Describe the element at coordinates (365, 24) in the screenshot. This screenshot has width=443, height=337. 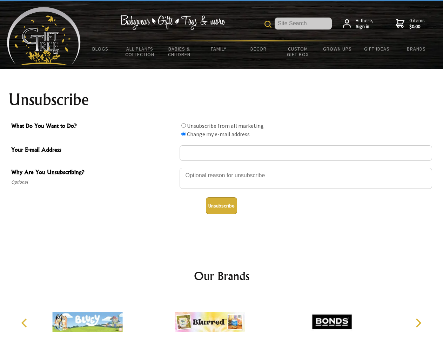
I see `span: Hi there,` at that location.